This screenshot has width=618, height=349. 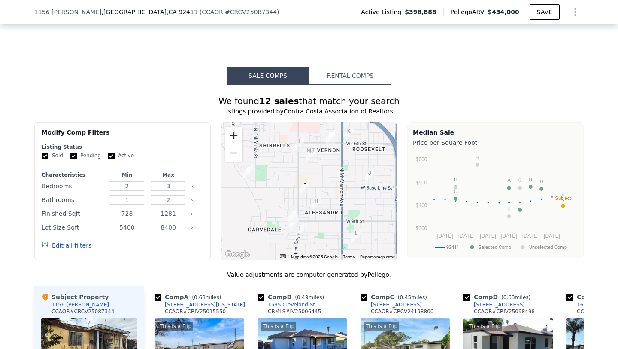 I want to click on text: B, so click(x=531, y=179).